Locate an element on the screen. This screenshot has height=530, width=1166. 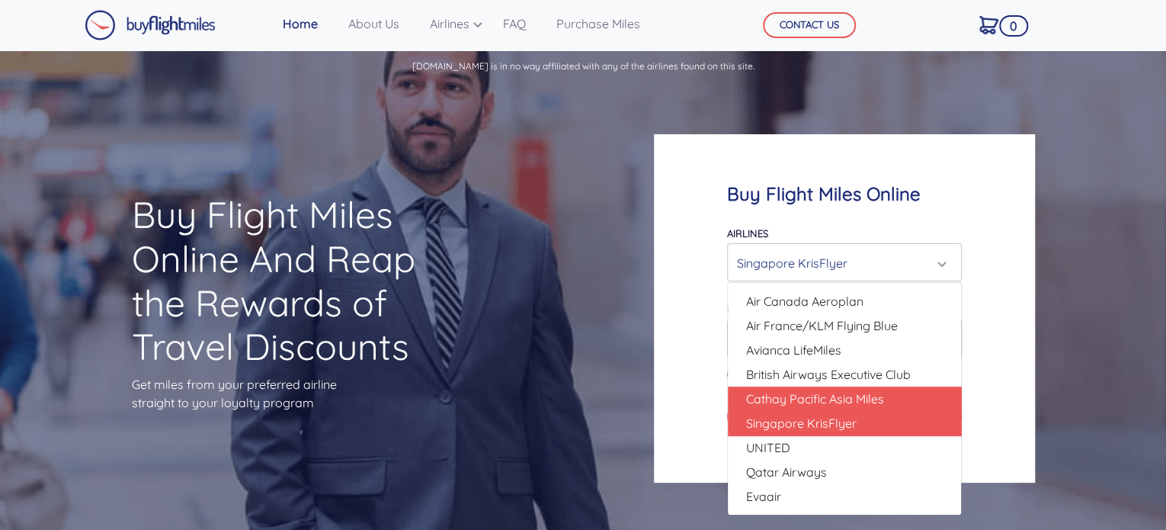
h4: Buy Flight Miles Online is located at coordinates (845, 194).